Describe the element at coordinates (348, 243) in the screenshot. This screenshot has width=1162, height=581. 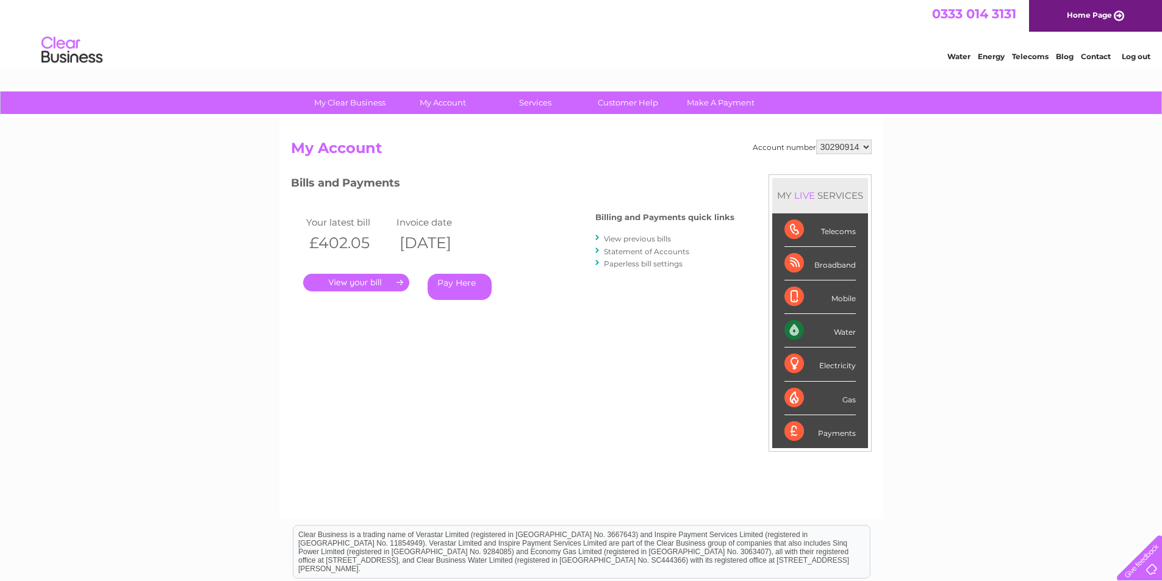
I see `th: £402.05` at that location.